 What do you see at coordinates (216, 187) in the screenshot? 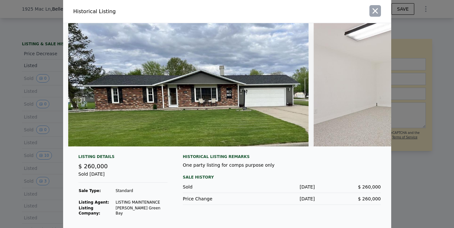
I see `div: Sold` at bounding box center [216, 187].